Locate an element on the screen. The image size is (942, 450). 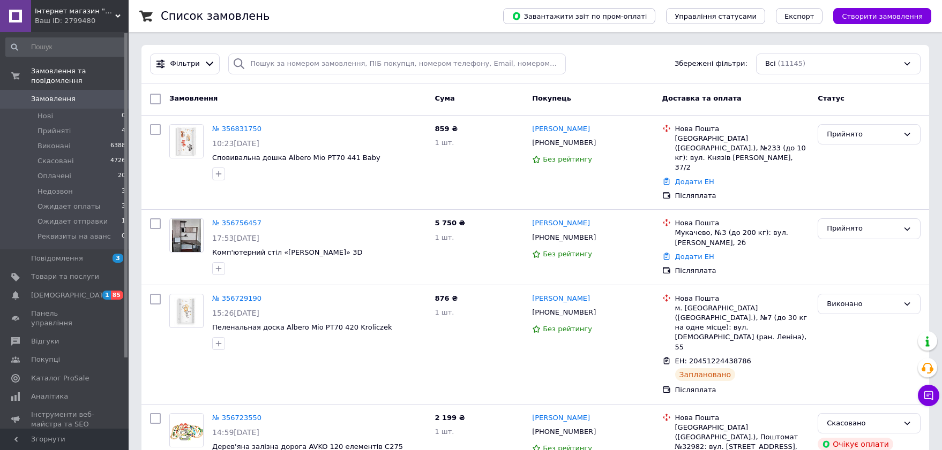
a: № 356756457 is located at coordinates (237, 223).